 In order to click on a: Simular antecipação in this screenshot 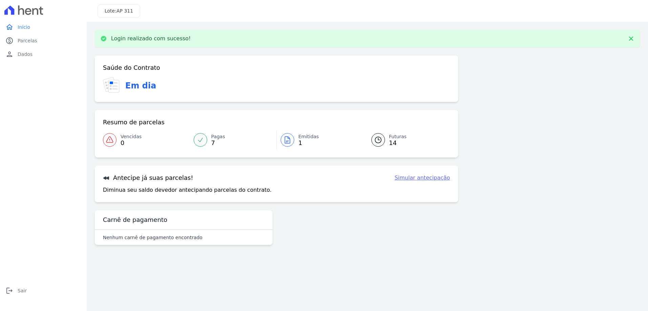, I will do `click(422, 178)`.